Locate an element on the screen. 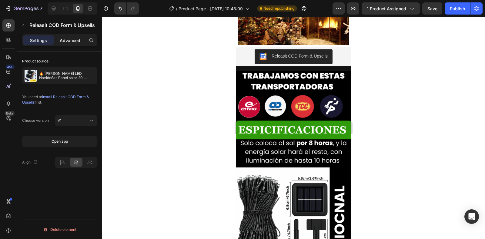 This screenshot has width=485, height=239. div: Open app is located at coordinates (60, 142).